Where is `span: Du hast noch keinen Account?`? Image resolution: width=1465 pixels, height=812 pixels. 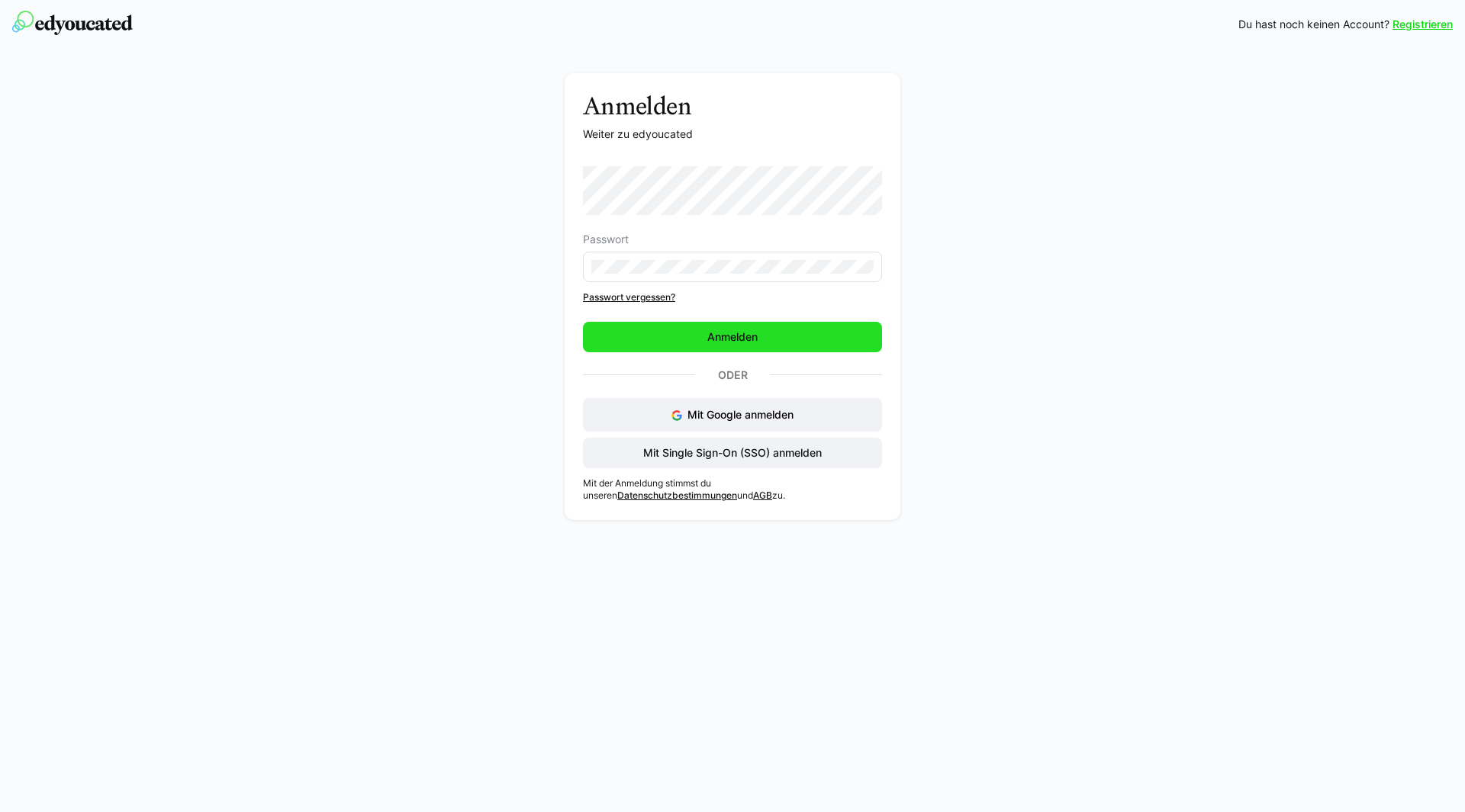 span: Du hast noch keinen Account? is located at coordinates (1314, 24).